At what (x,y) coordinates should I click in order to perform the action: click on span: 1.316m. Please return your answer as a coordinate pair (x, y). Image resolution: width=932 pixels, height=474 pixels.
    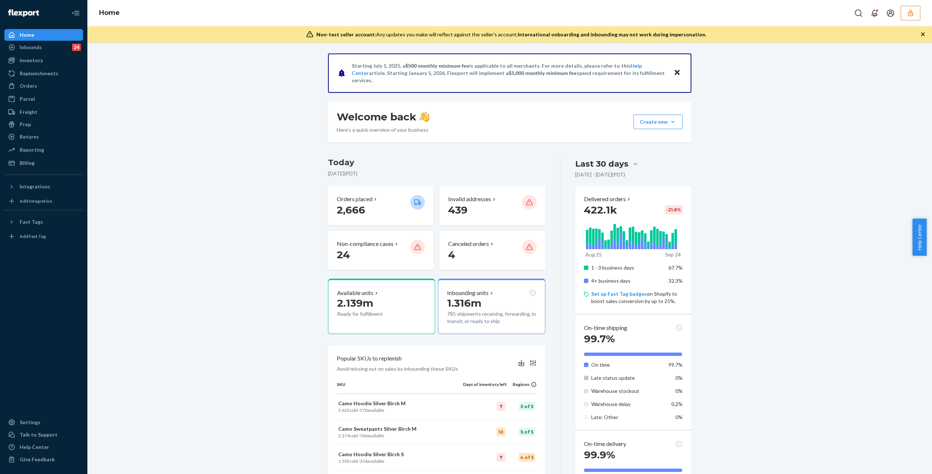
    Looking at the image, I should click on (464, 303).